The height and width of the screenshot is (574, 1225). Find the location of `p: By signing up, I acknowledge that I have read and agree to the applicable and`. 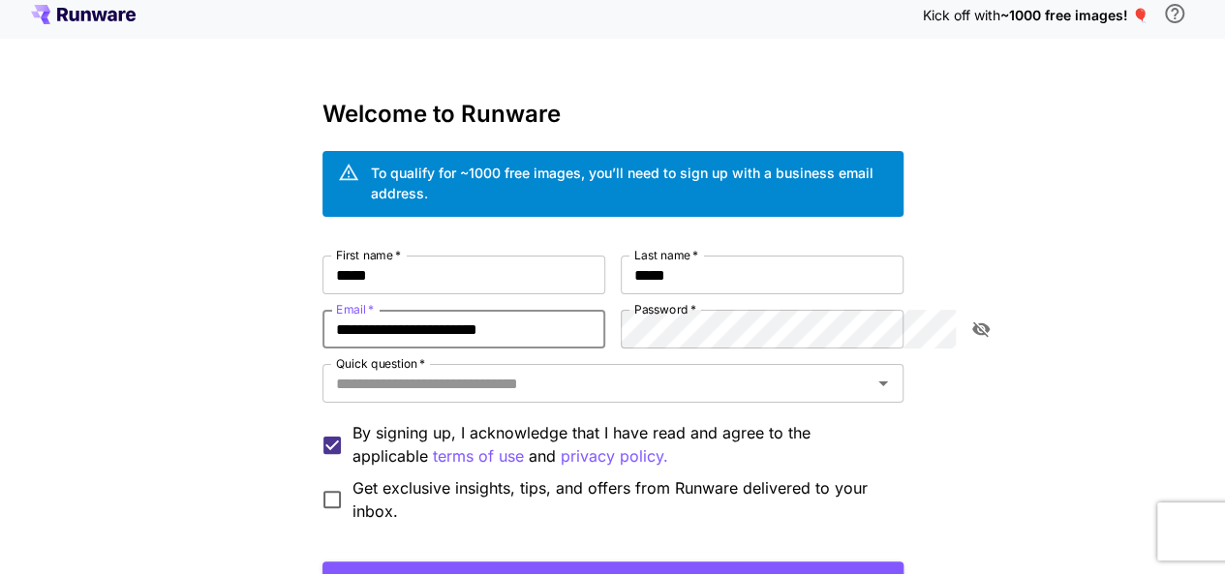

p: By signing up, I acknowledge that I have read and agree to the applicable and is located at coordinates (620, 445).